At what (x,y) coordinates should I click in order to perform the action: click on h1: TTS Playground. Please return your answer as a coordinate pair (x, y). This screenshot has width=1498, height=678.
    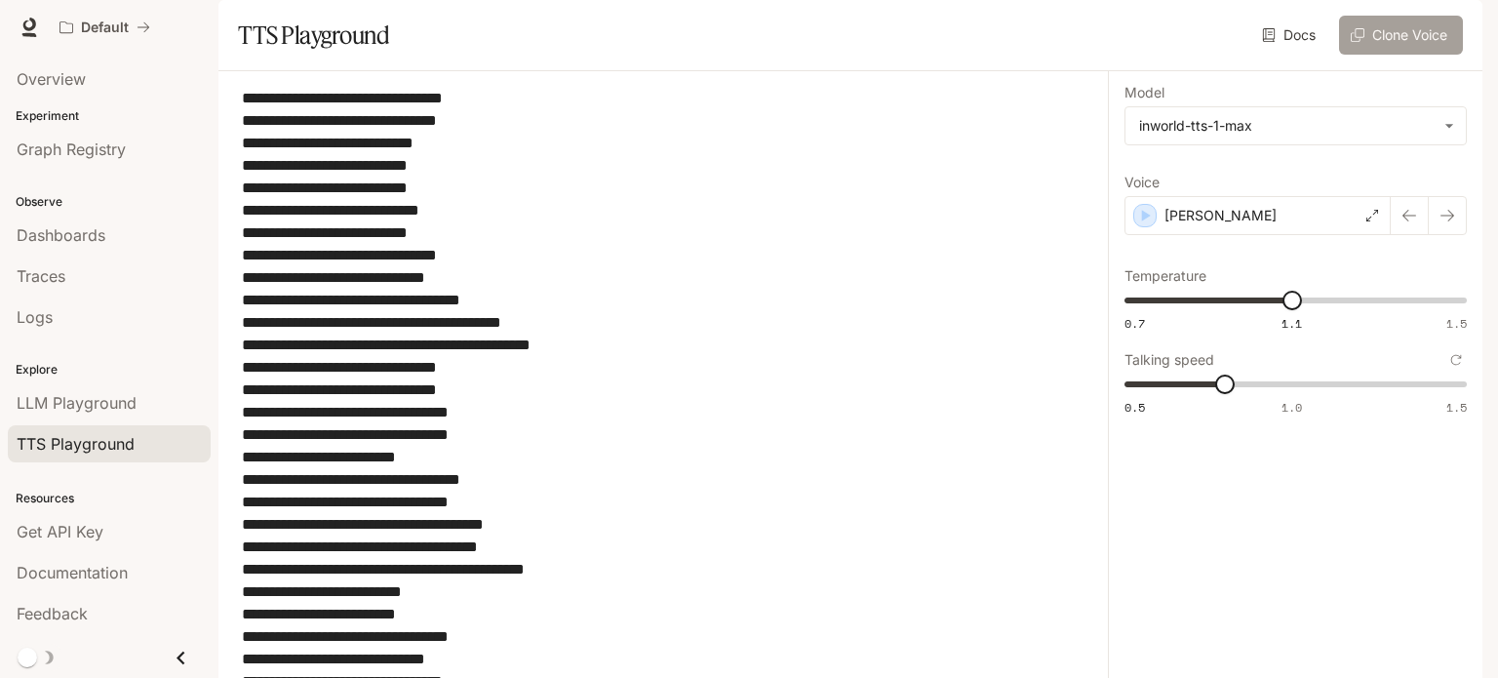
    Looking at the image, I should click on (313, 35).